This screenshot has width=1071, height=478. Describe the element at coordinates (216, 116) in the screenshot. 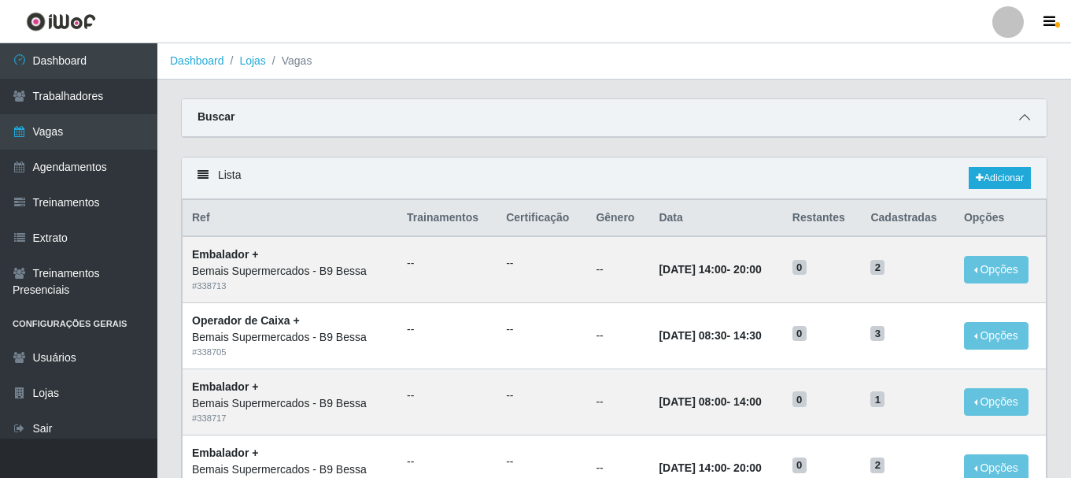

I see `strong: Buscar` at that location.